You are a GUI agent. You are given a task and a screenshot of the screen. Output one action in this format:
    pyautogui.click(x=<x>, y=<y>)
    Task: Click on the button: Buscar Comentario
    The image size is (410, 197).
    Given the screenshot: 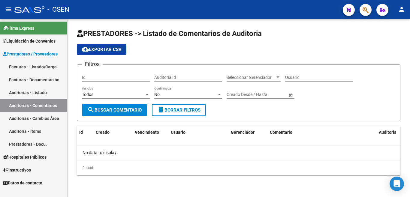 What is the action you would take?
    pyautogui.click(x=114, y=110)
    